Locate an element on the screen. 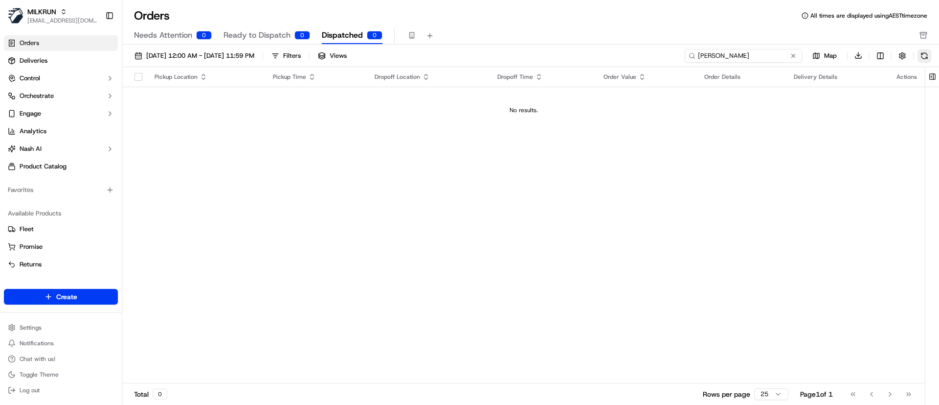 The width and height of the screenshot is (939, 405). a: Fleet is located at coordinates (61, 229).